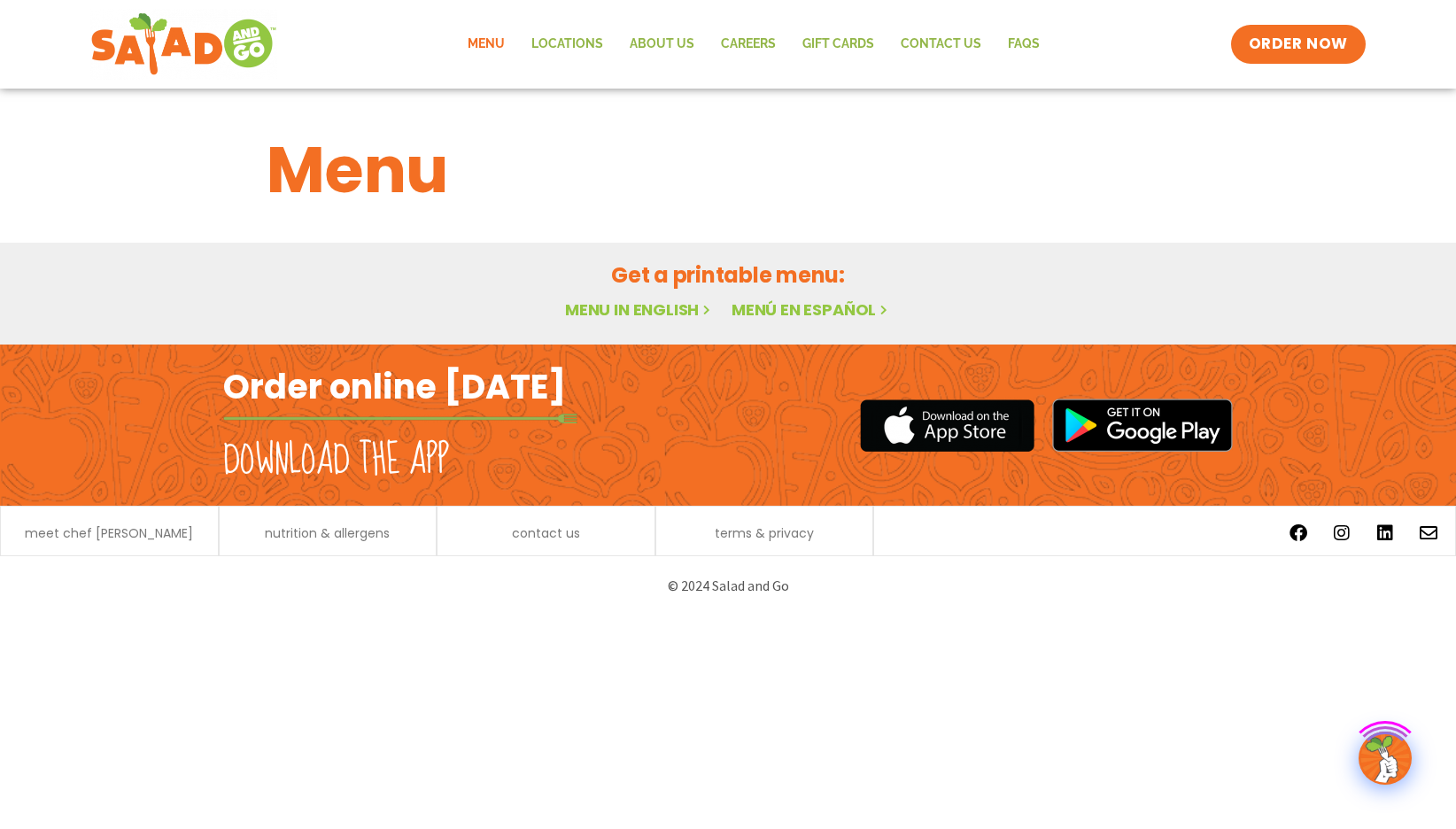 The height and width of the screenshot is (829, 1456). Describe the element at coordinates (728, 275) in the screenshot. I see `h2: Get a printable menu:` at that location.